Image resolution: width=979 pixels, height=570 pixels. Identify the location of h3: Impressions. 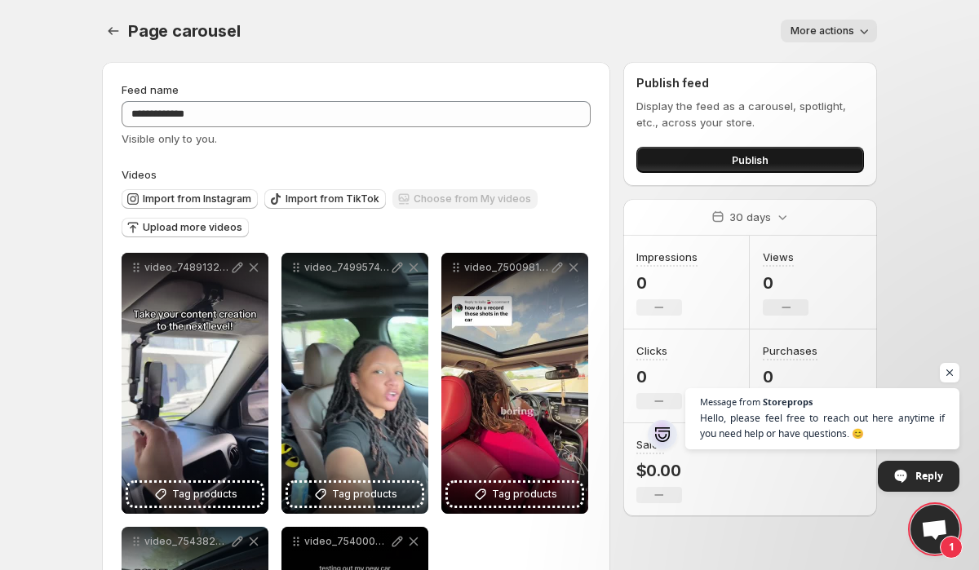
(667, 257).